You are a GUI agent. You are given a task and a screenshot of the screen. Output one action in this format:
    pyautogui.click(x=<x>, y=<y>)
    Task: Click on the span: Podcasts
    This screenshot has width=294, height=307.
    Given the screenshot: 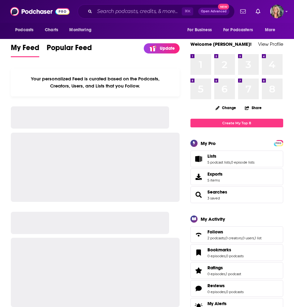 What is the action you would take?
    pyautogui.click(x=24, y=30)
    